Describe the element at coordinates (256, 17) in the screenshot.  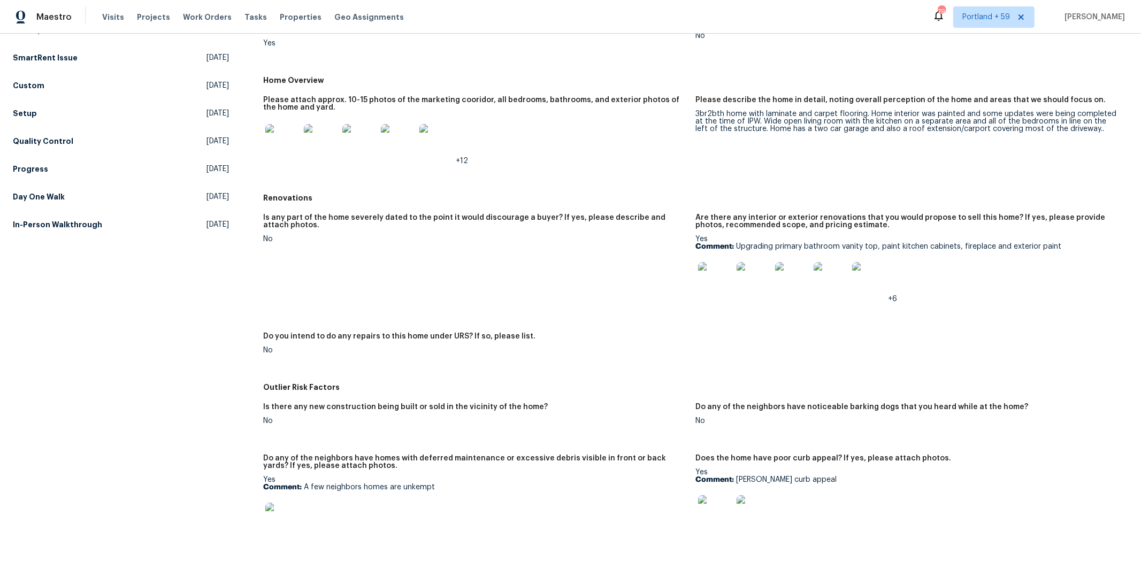
I see `span: Tasks` at that location.